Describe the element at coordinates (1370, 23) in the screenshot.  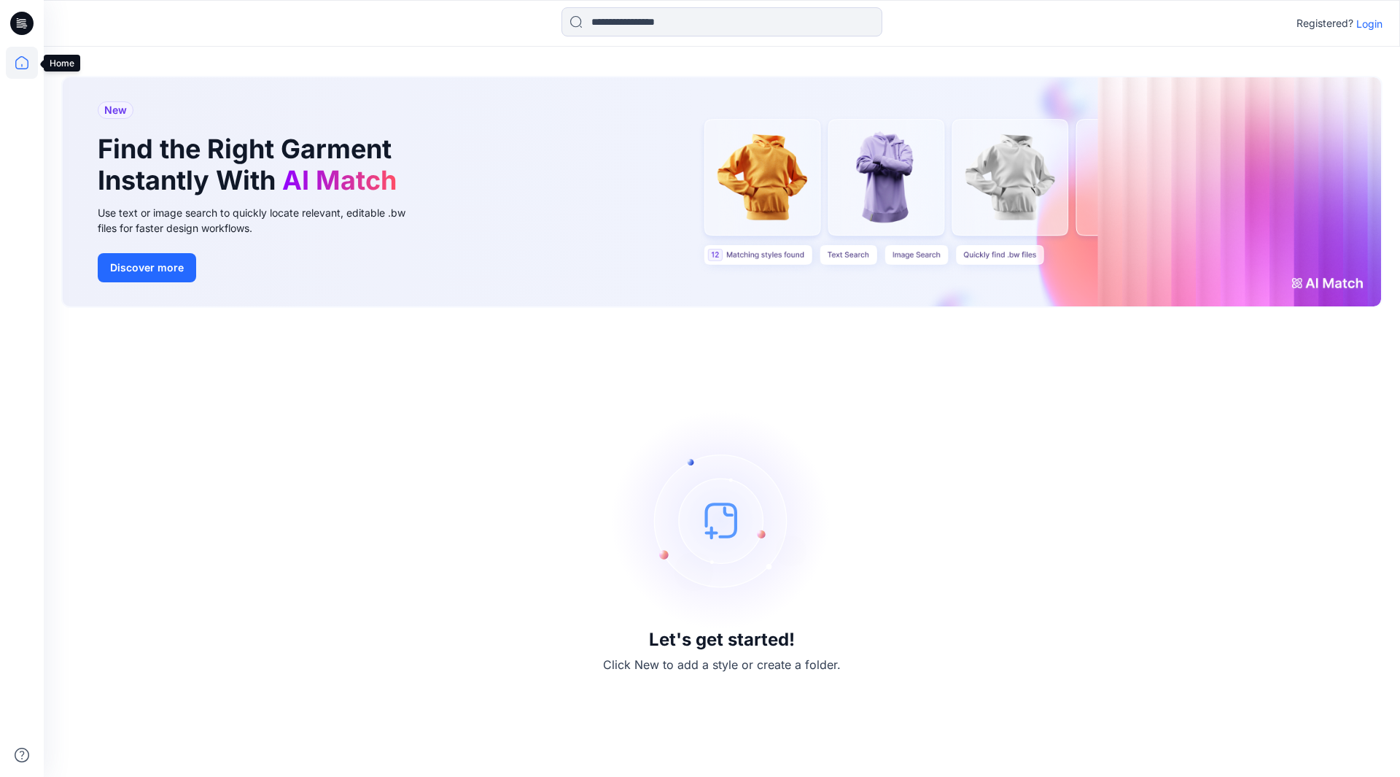
I see `p: Login` at that location.